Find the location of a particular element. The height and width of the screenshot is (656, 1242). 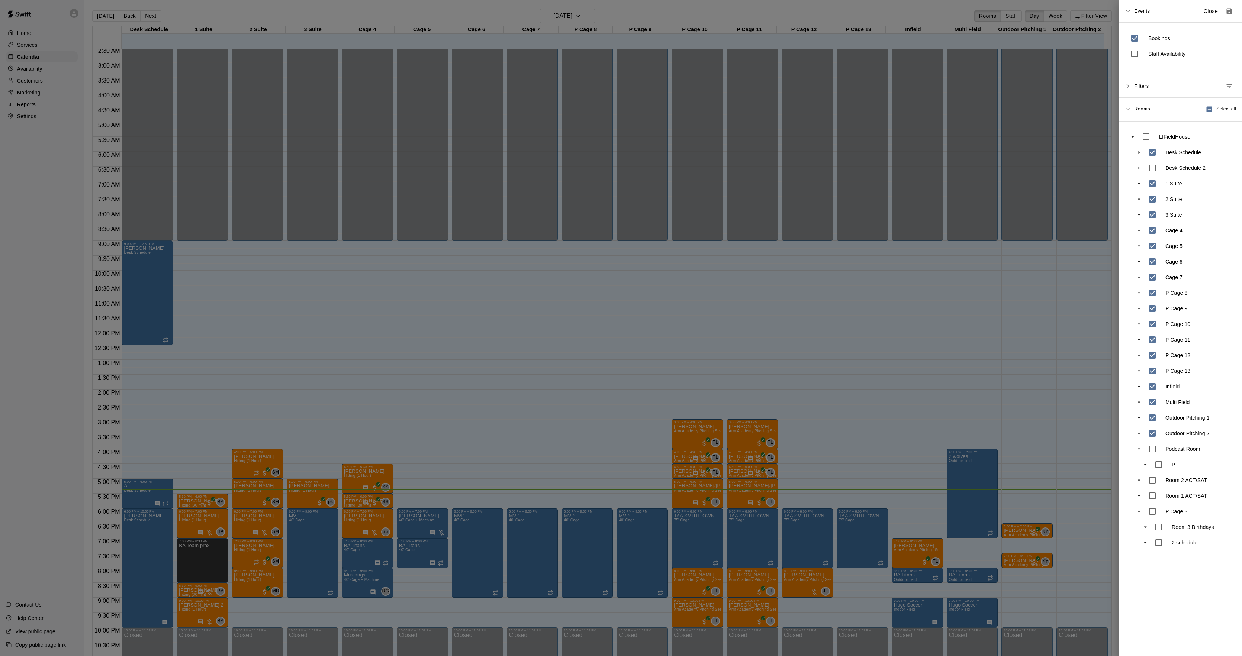

p: P Cage 10 is located at coordinates (1177, 324).